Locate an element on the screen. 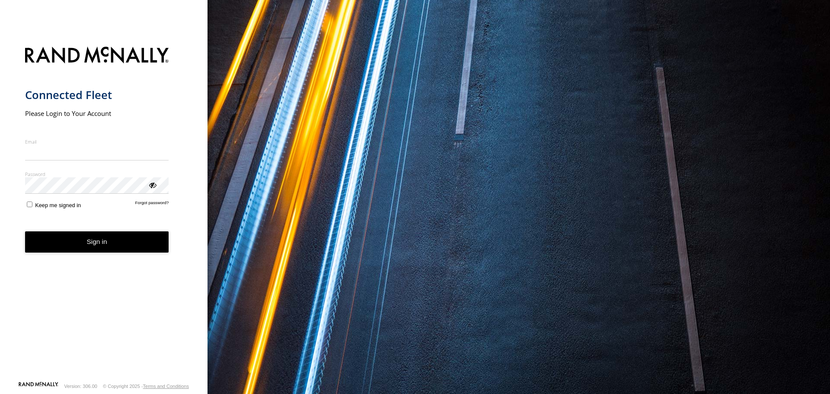  form: main is located at coordinates (104, 211).